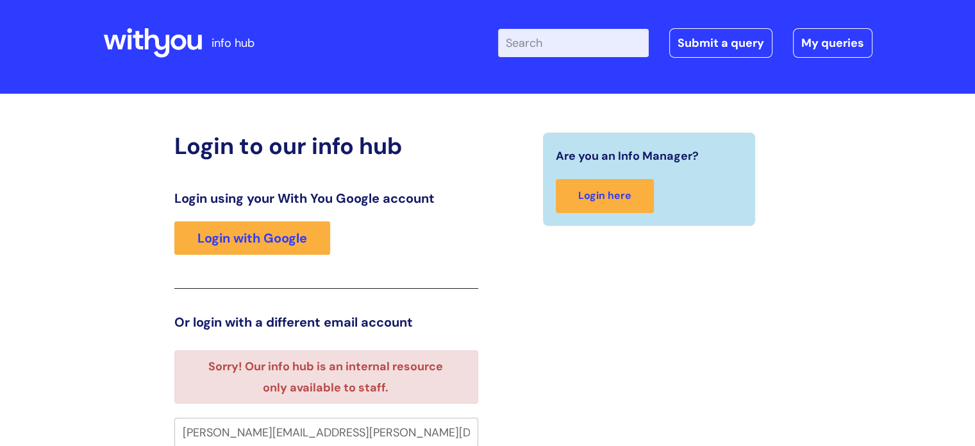  What do you see at coordinates (252, 238) in the screenshot?
I see `a: Login with Google` at bounding box center [252, 238].